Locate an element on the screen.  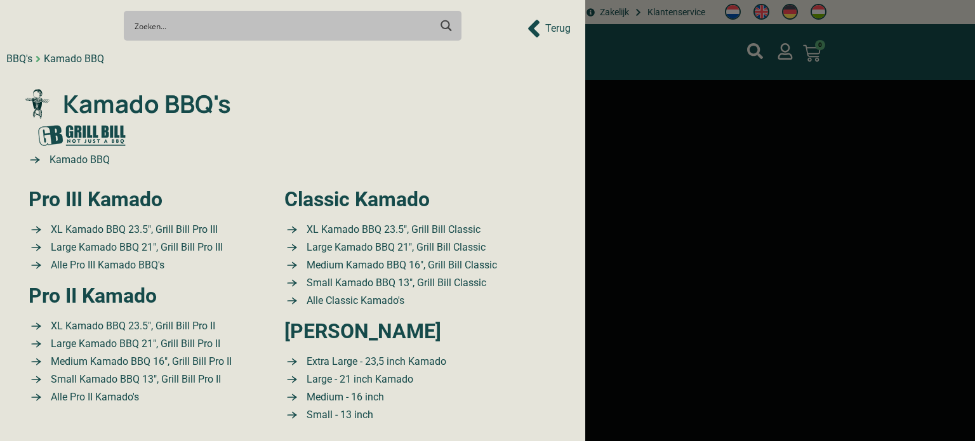
span: Medium Kamado BBQ 16″, Grill Bill Classic is located at coordinates (400, 265).